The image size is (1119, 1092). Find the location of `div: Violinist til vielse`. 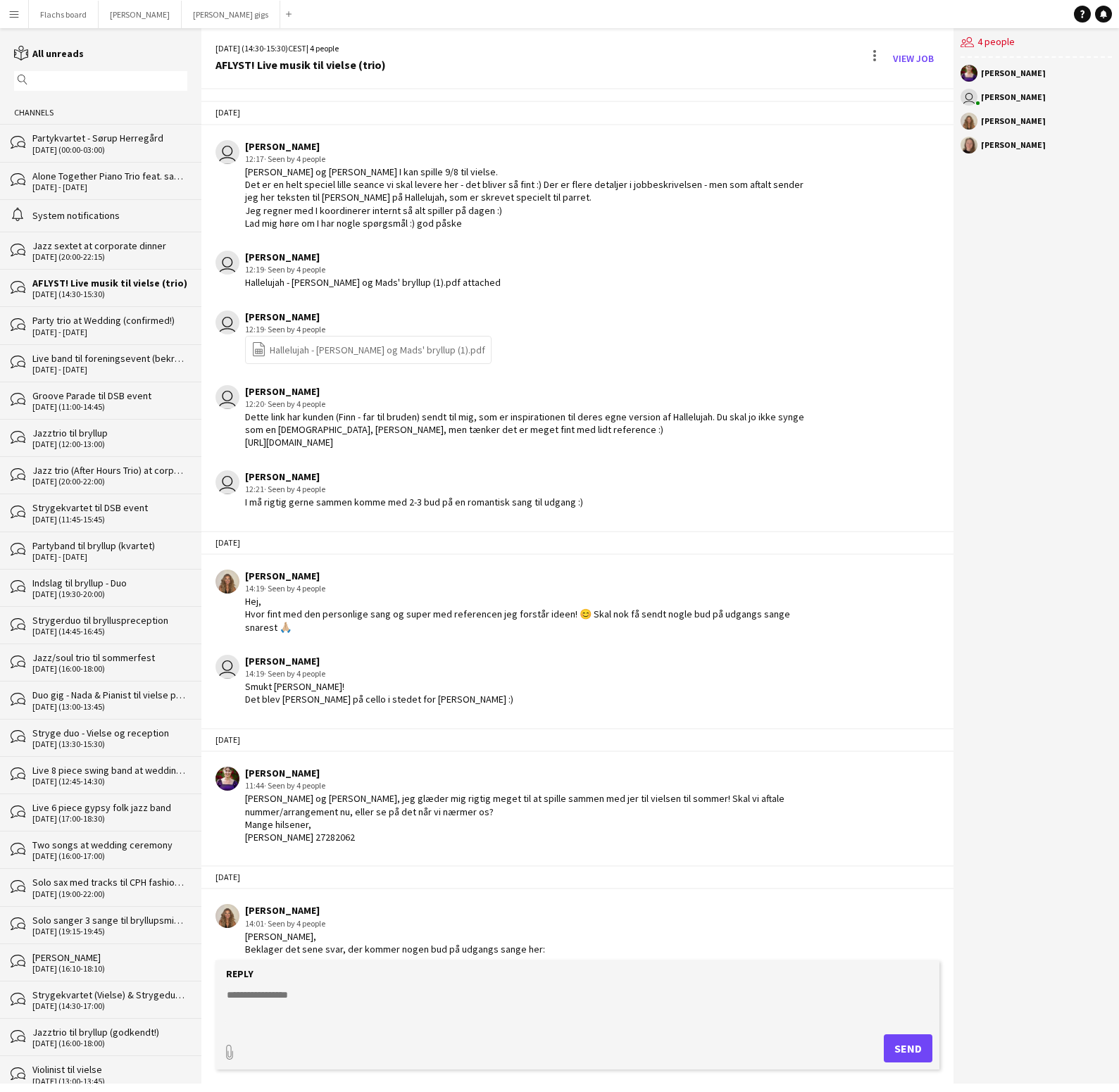

div: Violinist til vielse is located at coordinates (110, 1069).